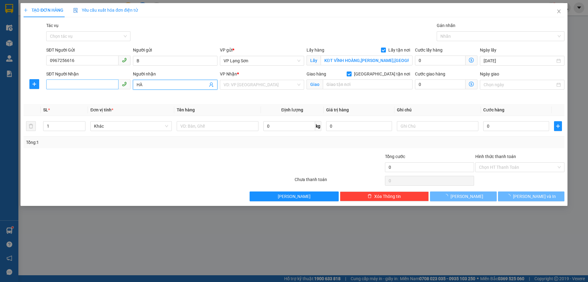 The width and height of the screenshot is (588, 282). I want to click on span: TẠO ĐƠN HÀNG, so click(43, 10).